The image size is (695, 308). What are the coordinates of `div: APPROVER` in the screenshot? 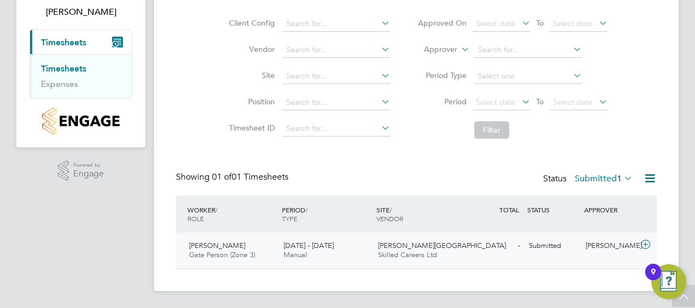 It's located at (609, 210).